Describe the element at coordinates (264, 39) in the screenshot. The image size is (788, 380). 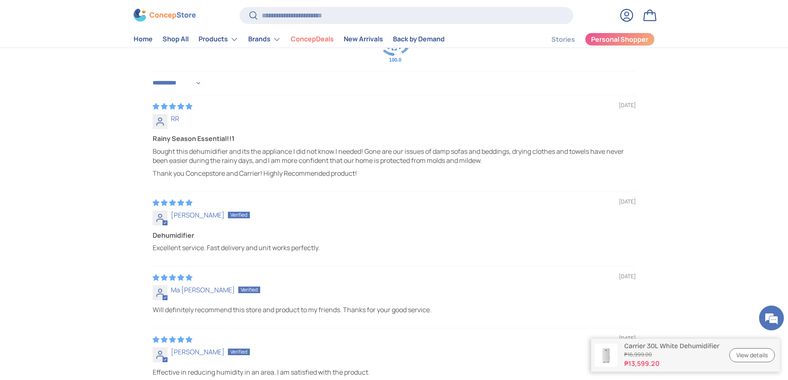
I see `summary: Brands` at that location.